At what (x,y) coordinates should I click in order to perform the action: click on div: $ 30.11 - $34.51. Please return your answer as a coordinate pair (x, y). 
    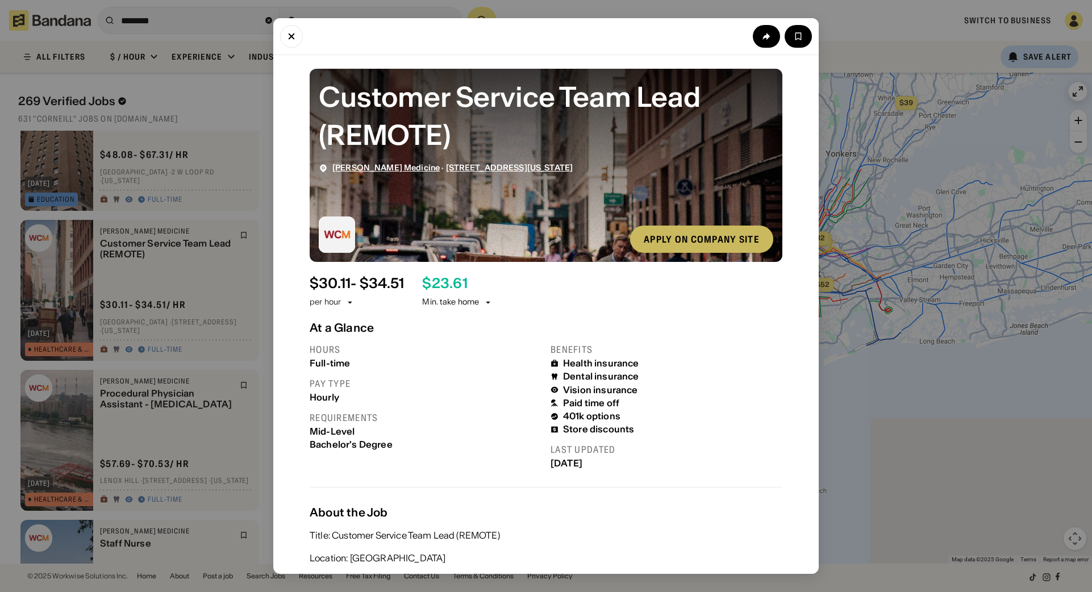
    Looking at the image, I should click on (357, 284).